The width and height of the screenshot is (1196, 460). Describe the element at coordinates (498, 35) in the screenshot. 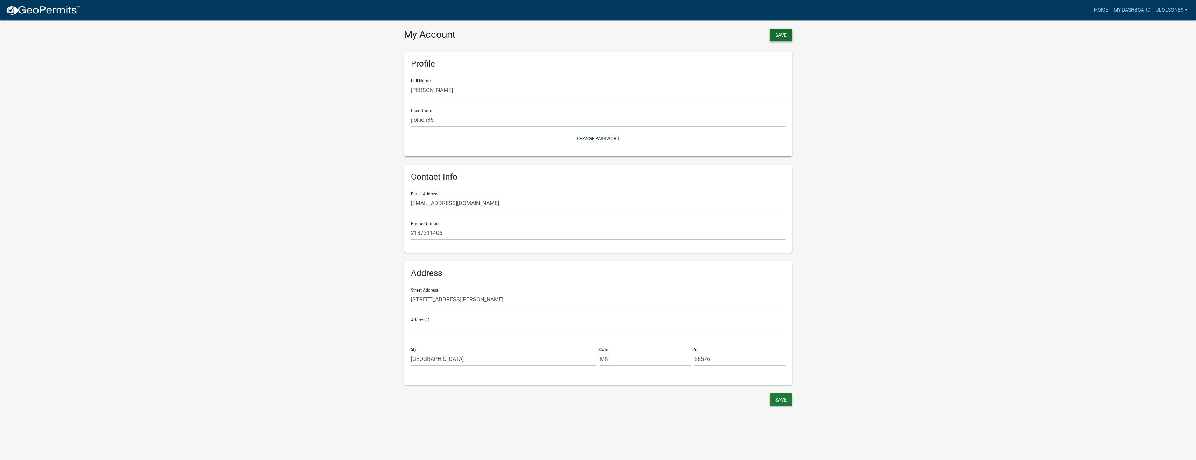

I see `h3: My Account` at that location.